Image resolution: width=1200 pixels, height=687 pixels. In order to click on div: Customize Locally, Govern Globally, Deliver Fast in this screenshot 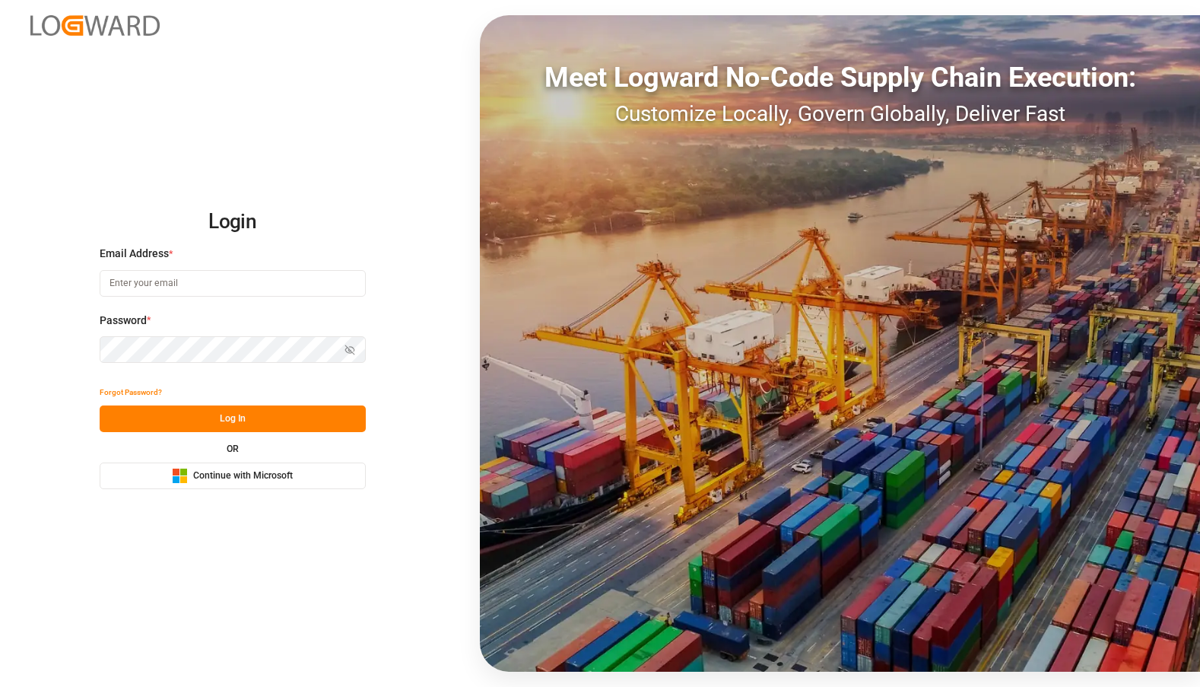, I will do `click(840, 114)`.